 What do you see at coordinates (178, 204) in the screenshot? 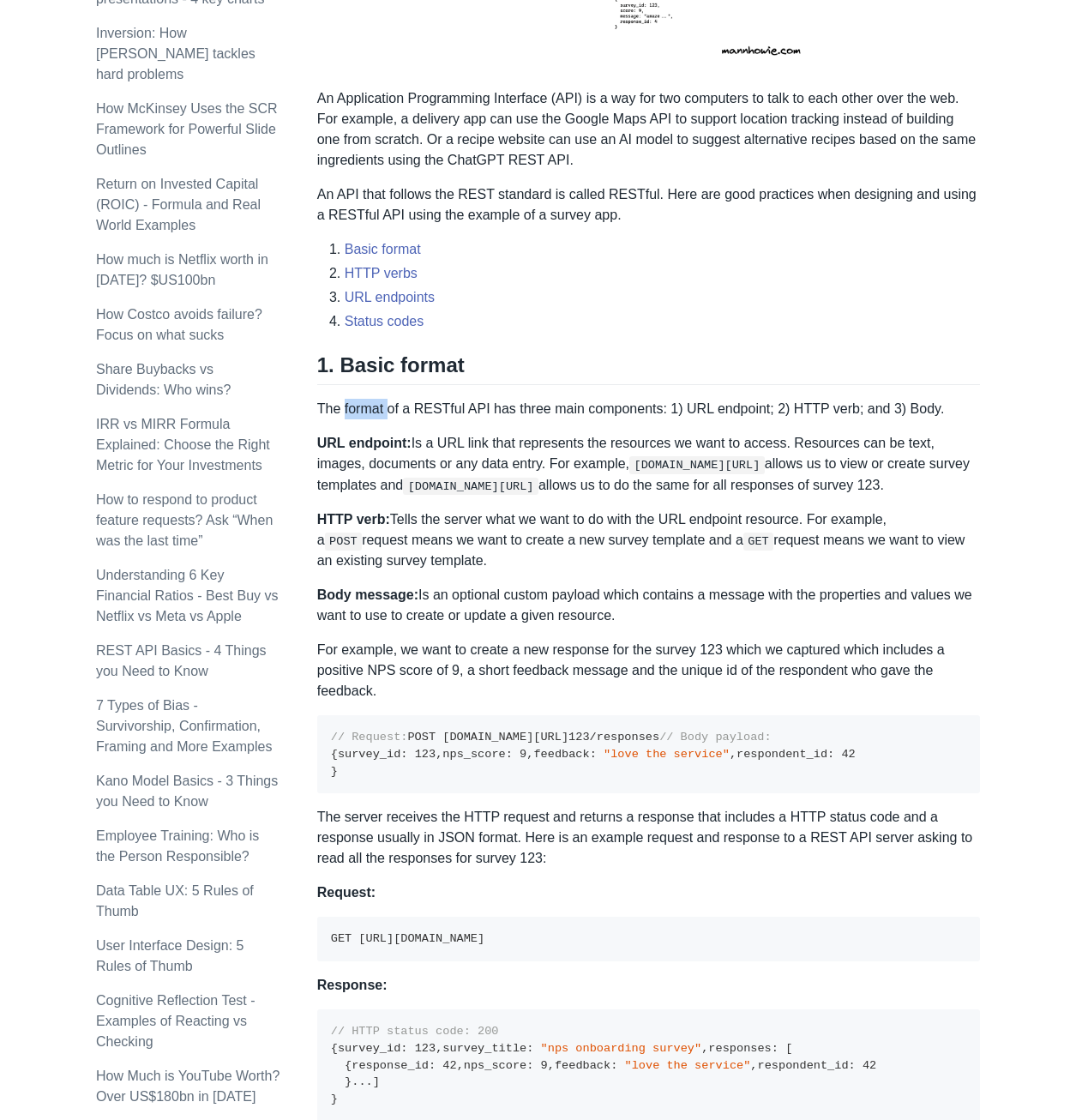
I see `a: Return on Invested Capital (ROIC) - Formula and Real World Examples` at bounding box center [178, 204].